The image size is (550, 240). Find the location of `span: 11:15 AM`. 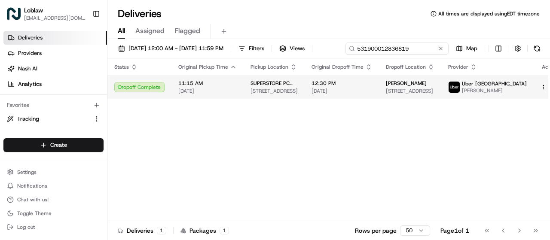

span: 11:15 AM is located at coordinates (208, 83).